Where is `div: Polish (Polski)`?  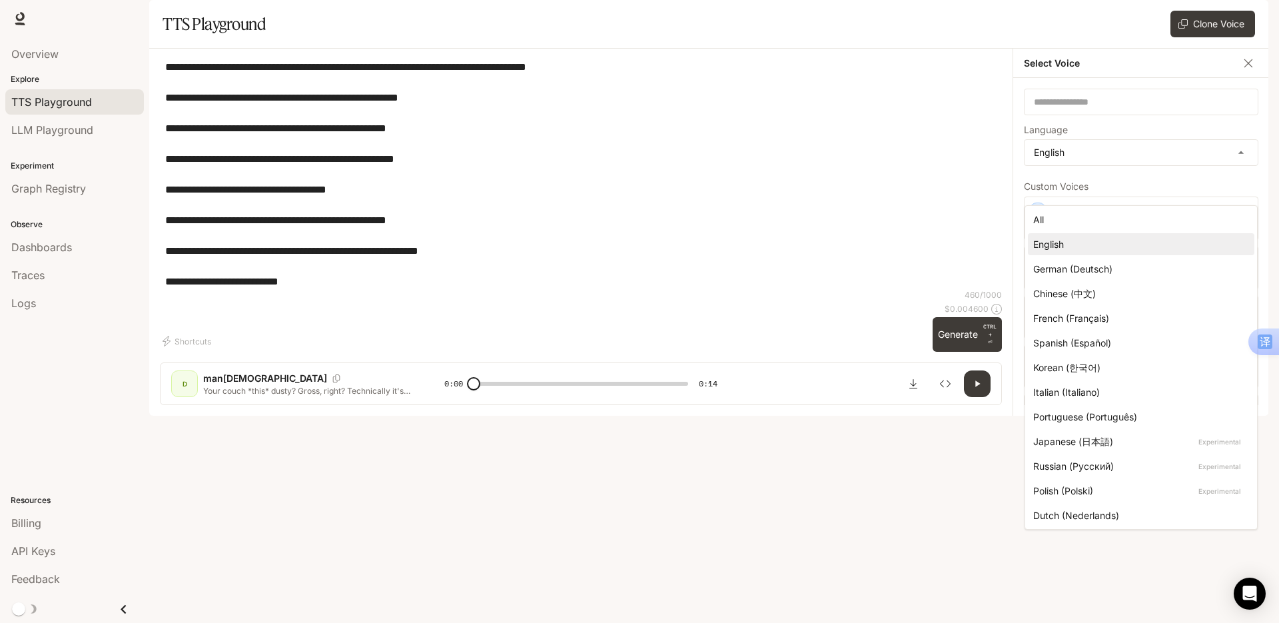 div: Polish (Polski) is located at coordinates (1139, 490).